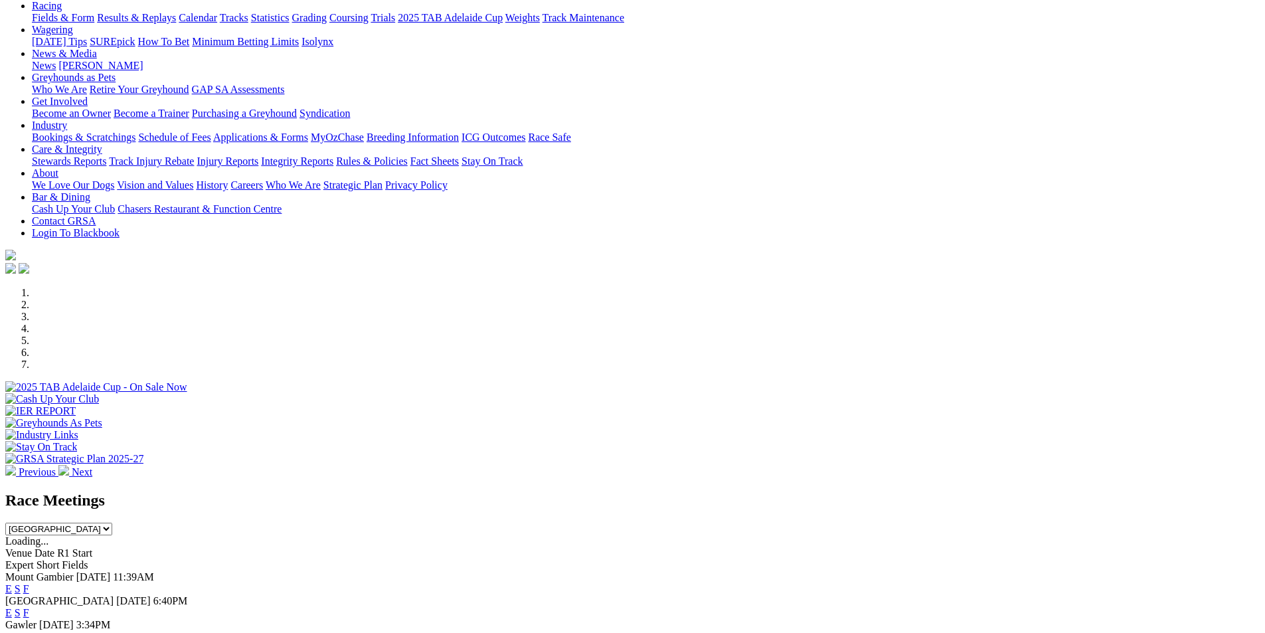  I want to click on a: Get Involved, so click(60, 101).